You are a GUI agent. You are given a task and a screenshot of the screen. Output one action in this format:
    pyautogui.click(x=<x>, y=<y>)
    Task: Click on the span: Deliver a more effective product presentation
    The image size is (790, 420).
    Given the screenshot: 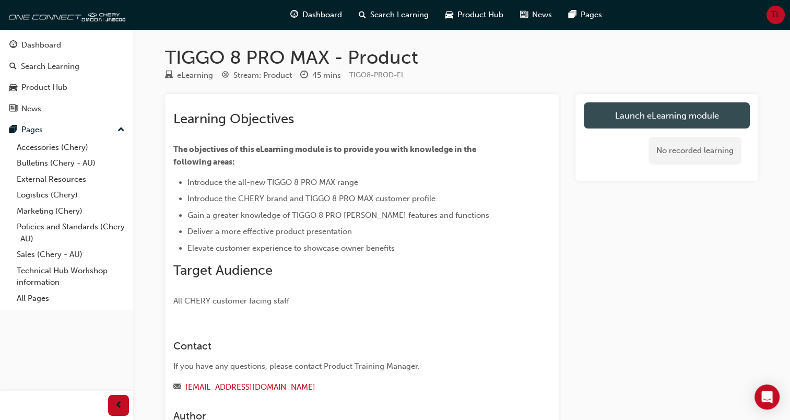 What is the action you would take?
    pyautogui.click(x=269, y=231)
    